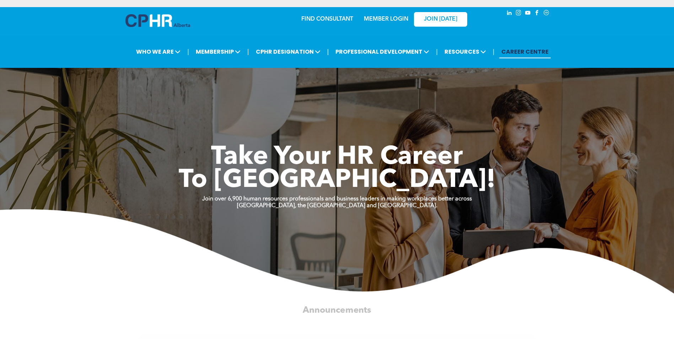 The width and height of the screenshot is (674, 339). What do you see at coordinates (337, 157) in the screenshot?
I see `span: Take Your HR Career` at bounding box center [337, 157].